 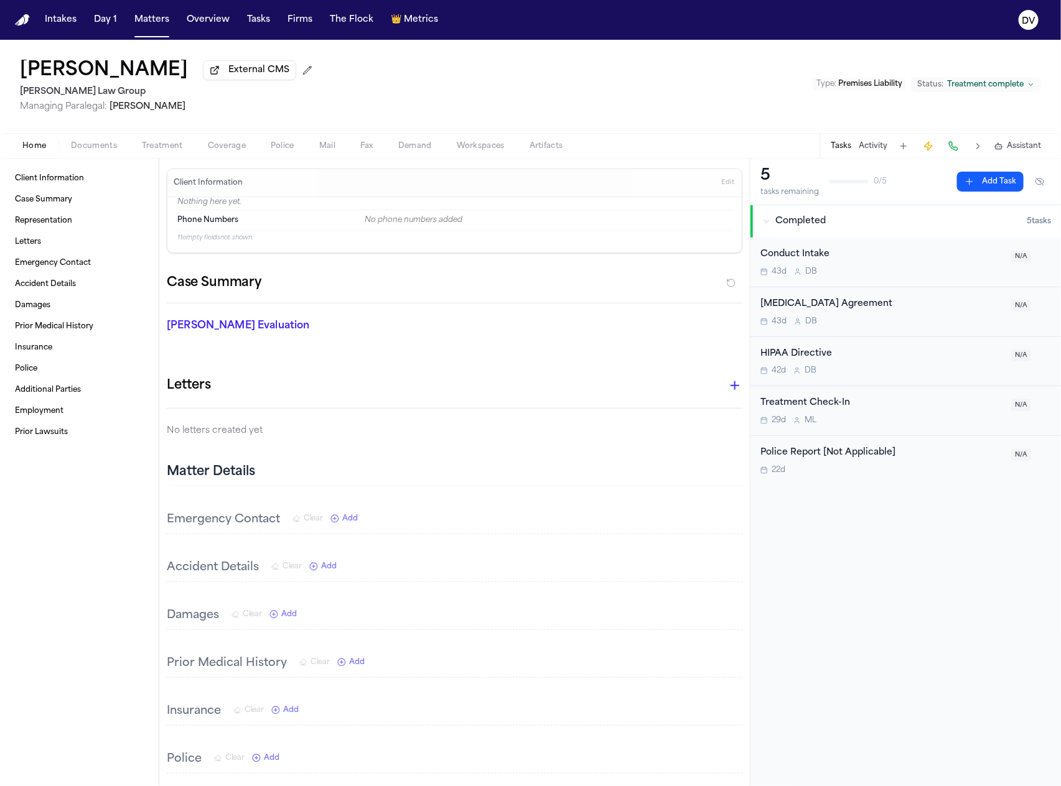 I want to click on div: tasks remaining, so click(x=790, y=192).